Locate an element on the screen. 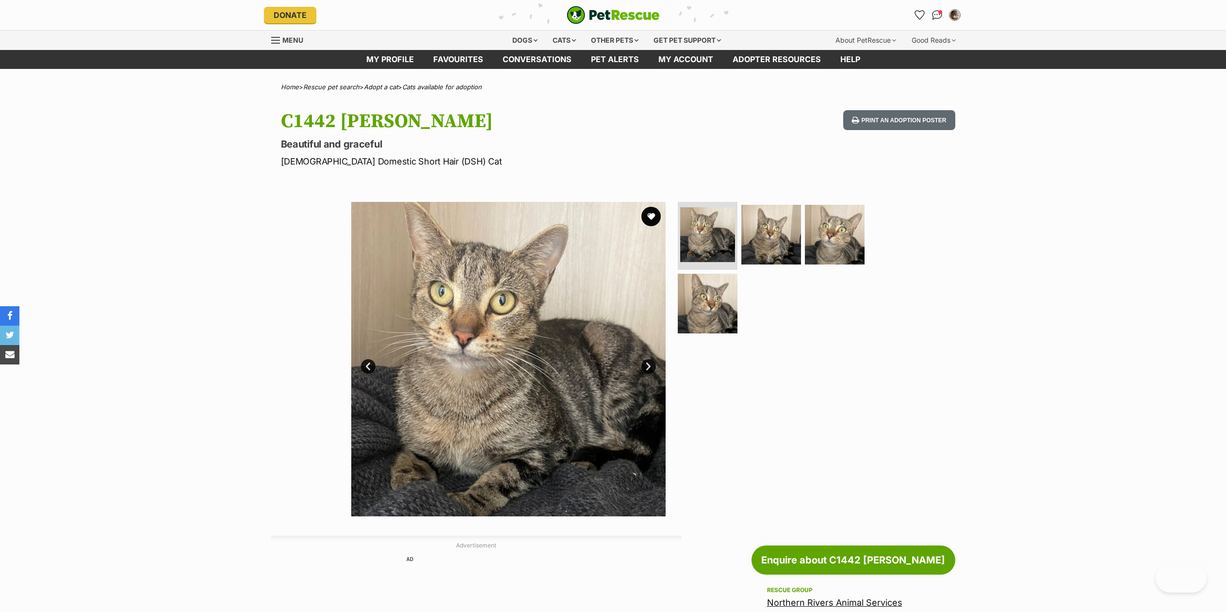 Image resolution: width=1226 pixels, height=612 pixels. a: Adopt a cat is located at coordinates (381, 87).